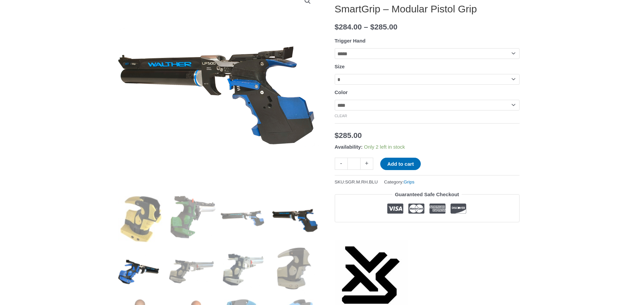 The image size is (637, 305). Describe the element at coordinates (341, 116) in the screenshot. I see `a: Clear options` at that location.